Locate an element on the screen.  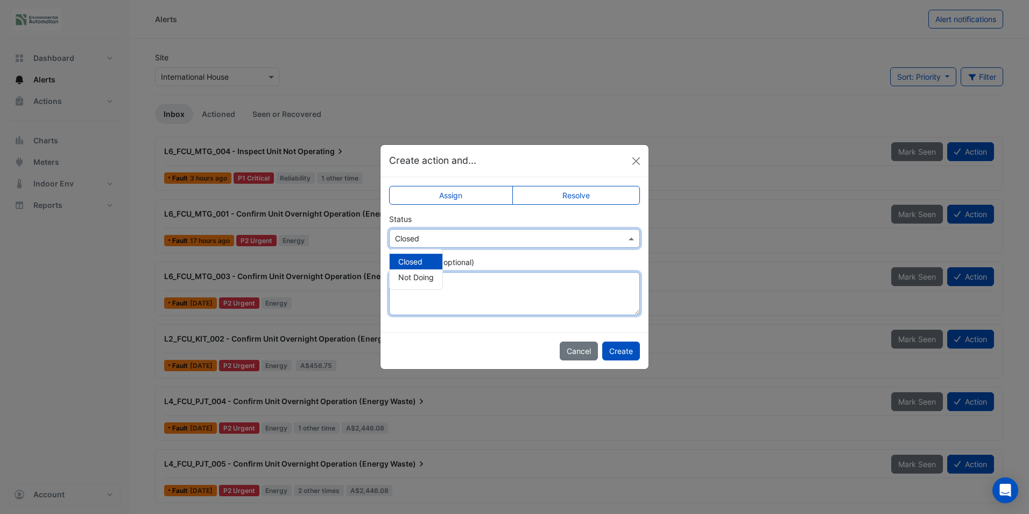
div: Open Intercom Messenger is located at coordinates (1006, 490).